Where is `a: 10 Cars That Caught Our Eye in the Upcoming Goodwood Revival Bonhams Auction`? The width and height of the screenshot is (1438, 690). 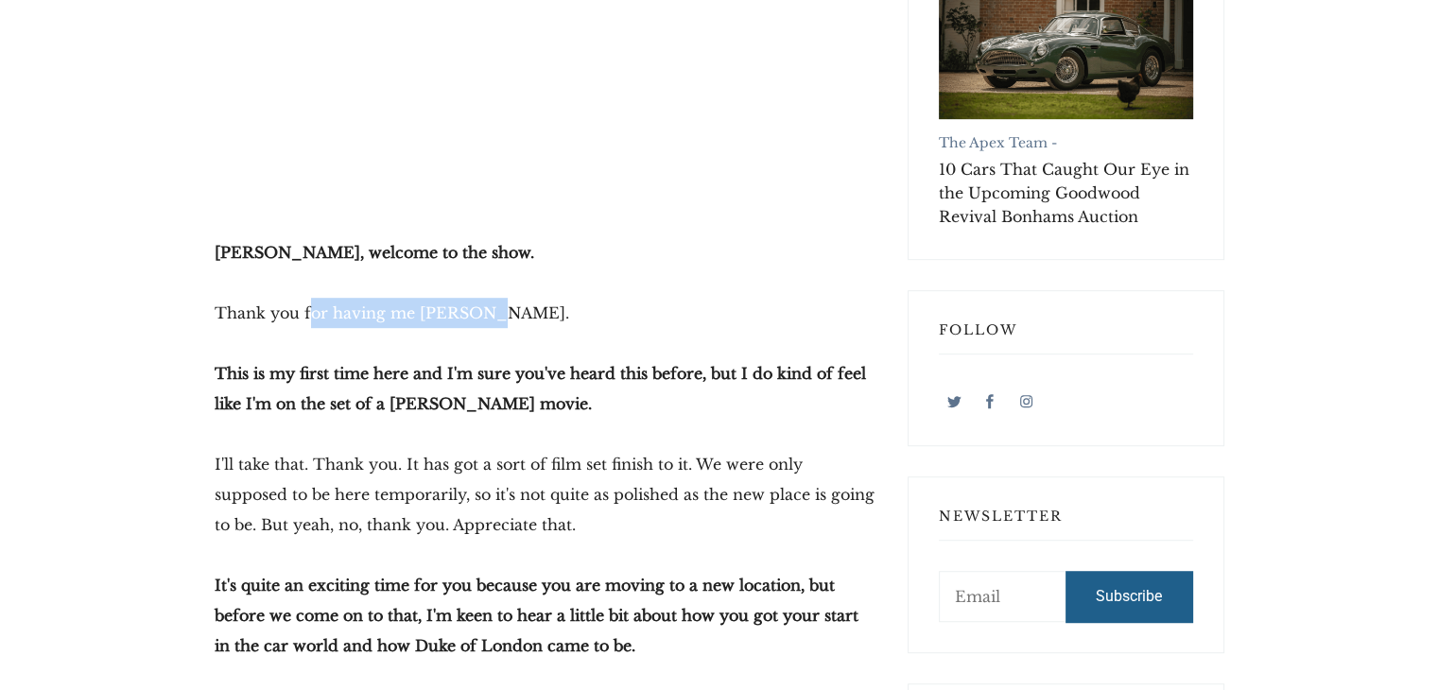
a: 10 Cars That Caught Our Eye in the Upcoming Goodwood Revival Bonhams Auction is located at coordinates (1065, 193).